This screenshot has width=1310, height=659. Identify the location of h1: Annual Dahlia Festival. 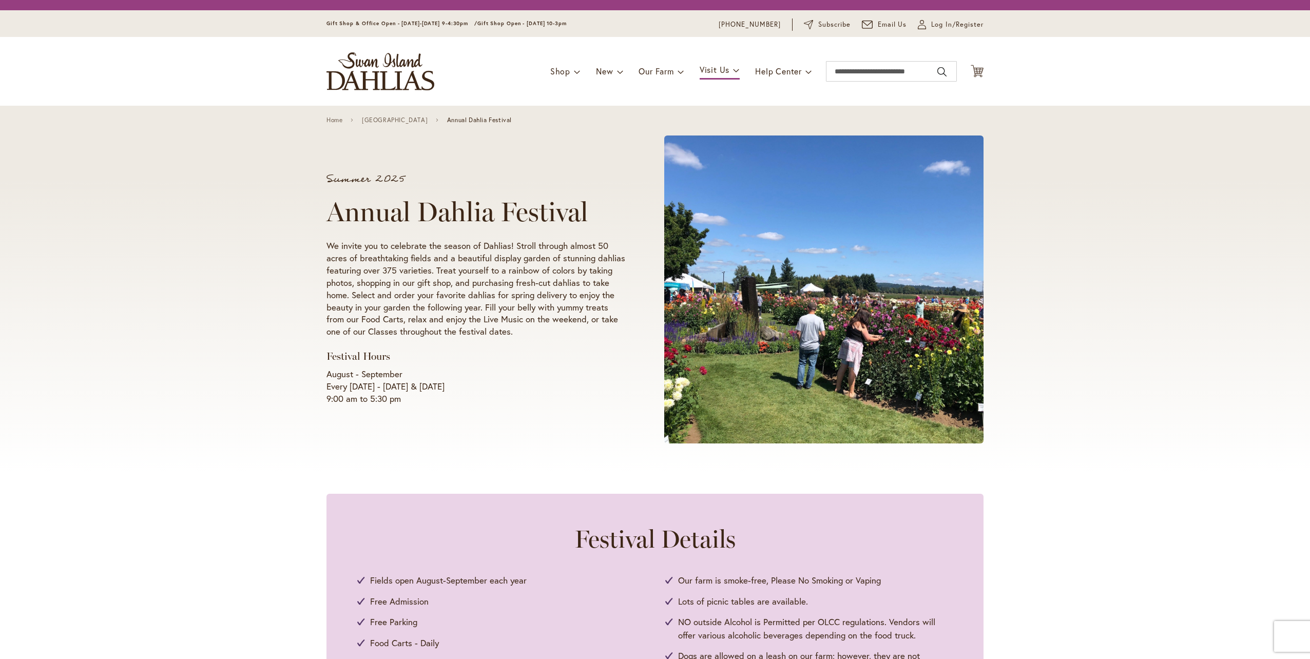
(476, 212).